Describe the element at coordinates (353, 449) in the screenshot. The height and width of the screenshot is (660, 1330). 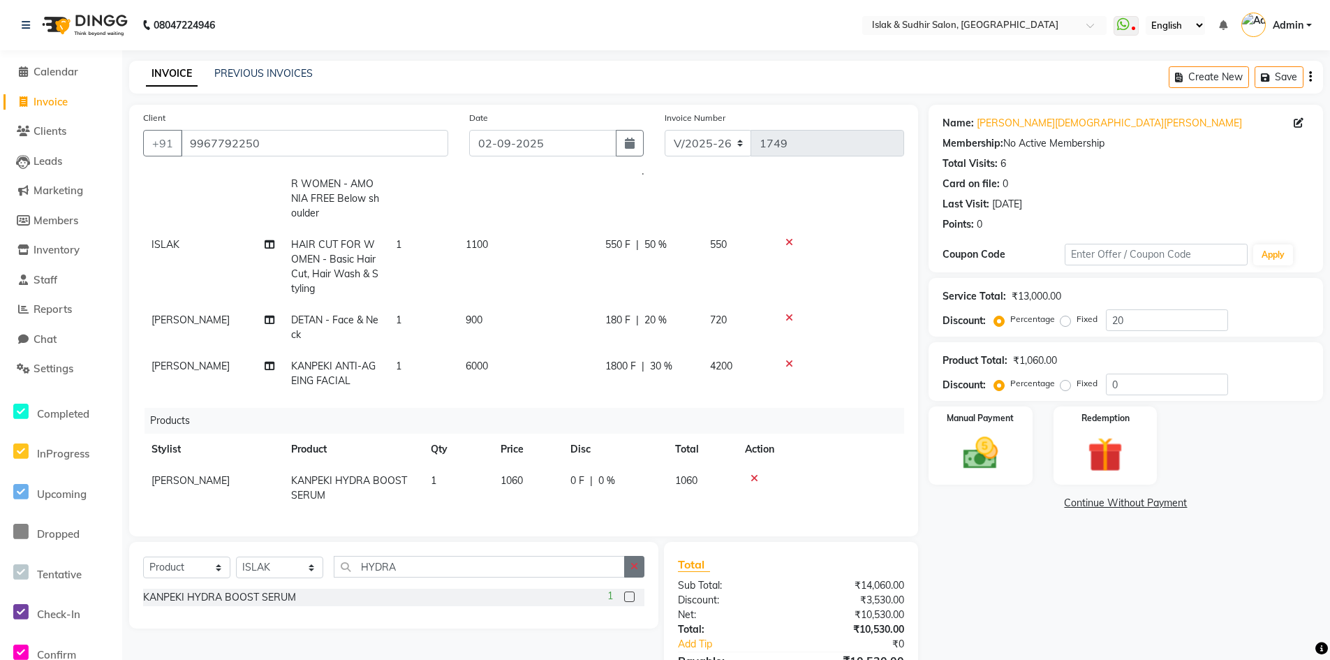
I see `th: Product` at that location.